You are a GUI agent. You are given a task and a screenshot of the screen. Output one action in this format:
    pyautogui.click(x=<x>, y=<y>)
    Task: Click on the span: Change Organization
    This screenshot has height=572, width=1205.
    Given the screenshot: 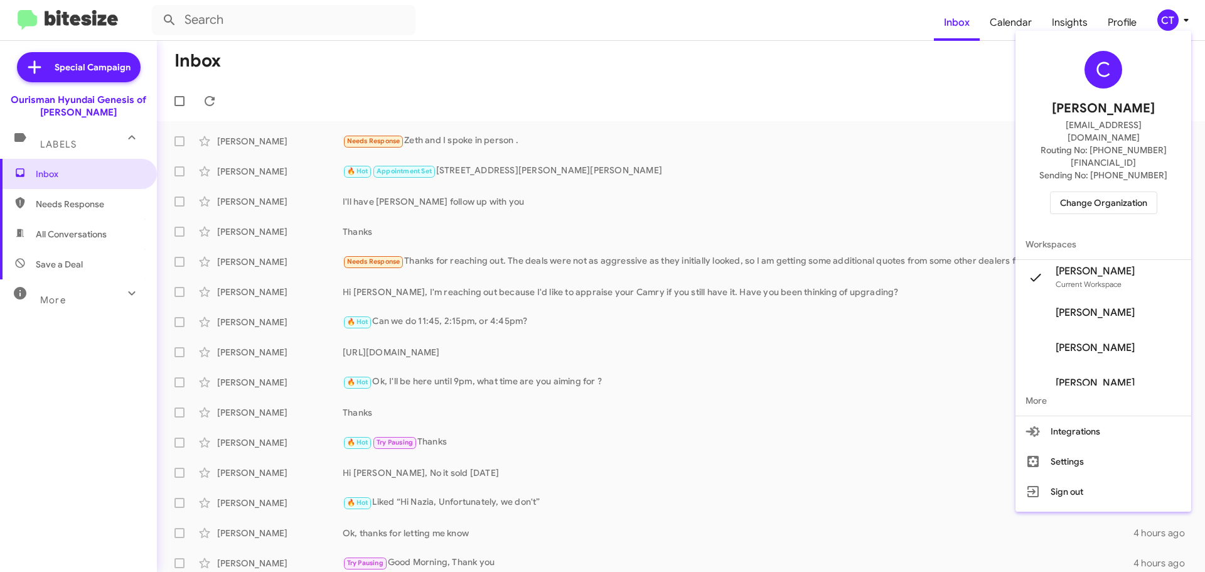 What is the action you would take?
    pyautogui.click(x=1104, y=203)
    